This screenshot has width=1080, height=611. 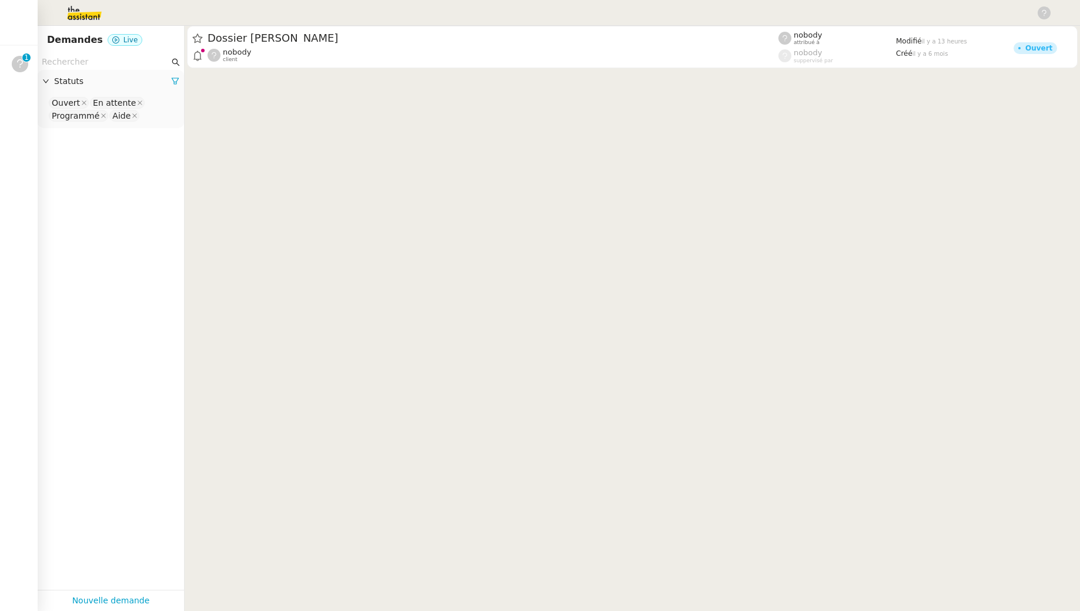 I want to click on nz-select-item: En attente, so click(x=117, y=103).